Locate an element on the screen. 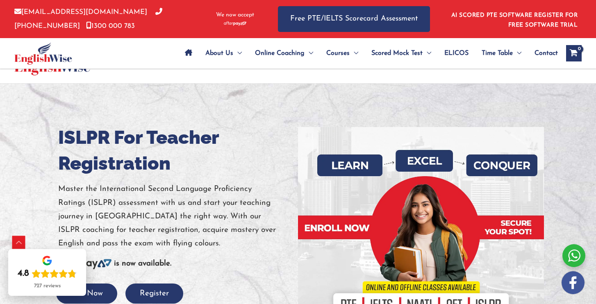 The height and width of the screenshot is (304, 596). span: Scored Mock Test is located at coordinates (397, 53).